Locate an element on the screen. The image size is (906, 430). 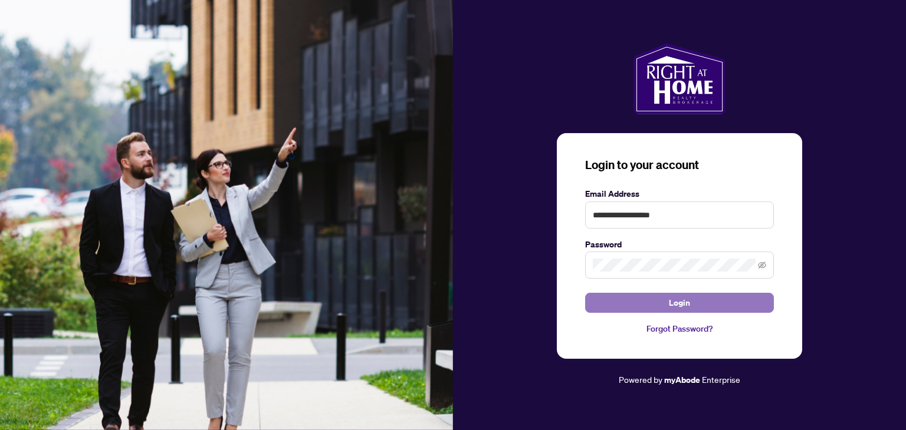
span: Powered by is located at coordinates (640, 380).